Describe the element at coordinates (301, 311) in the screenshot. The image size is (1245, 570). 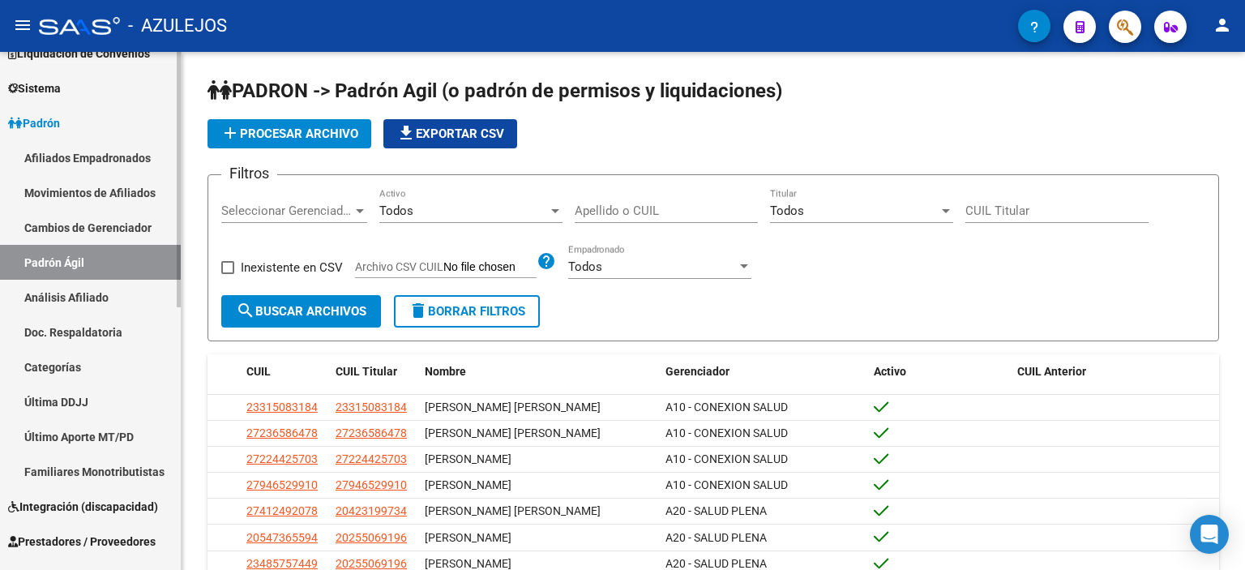
I see `span: Buscar Archivos` at that location.